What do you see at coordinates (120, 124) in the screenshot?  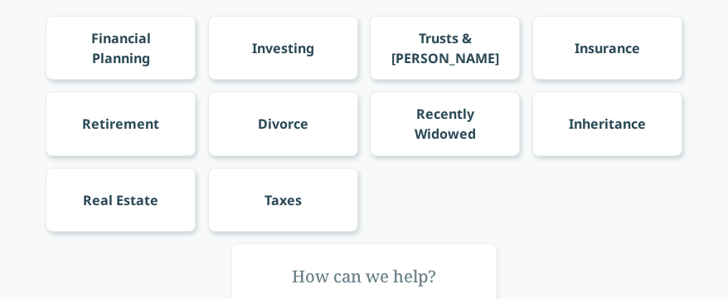 I see `div: Retirement` at bounding box center [120, 124].